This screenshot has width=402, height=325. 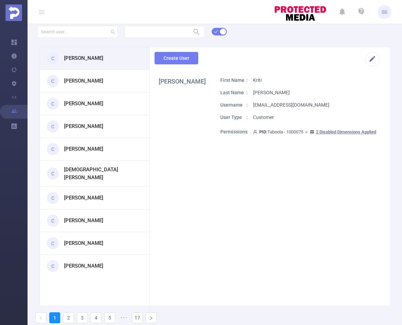 What do you see at coordinates (113, 32) in the screenshot?
I see `i: icon: search` at bounding box center [113, 32].